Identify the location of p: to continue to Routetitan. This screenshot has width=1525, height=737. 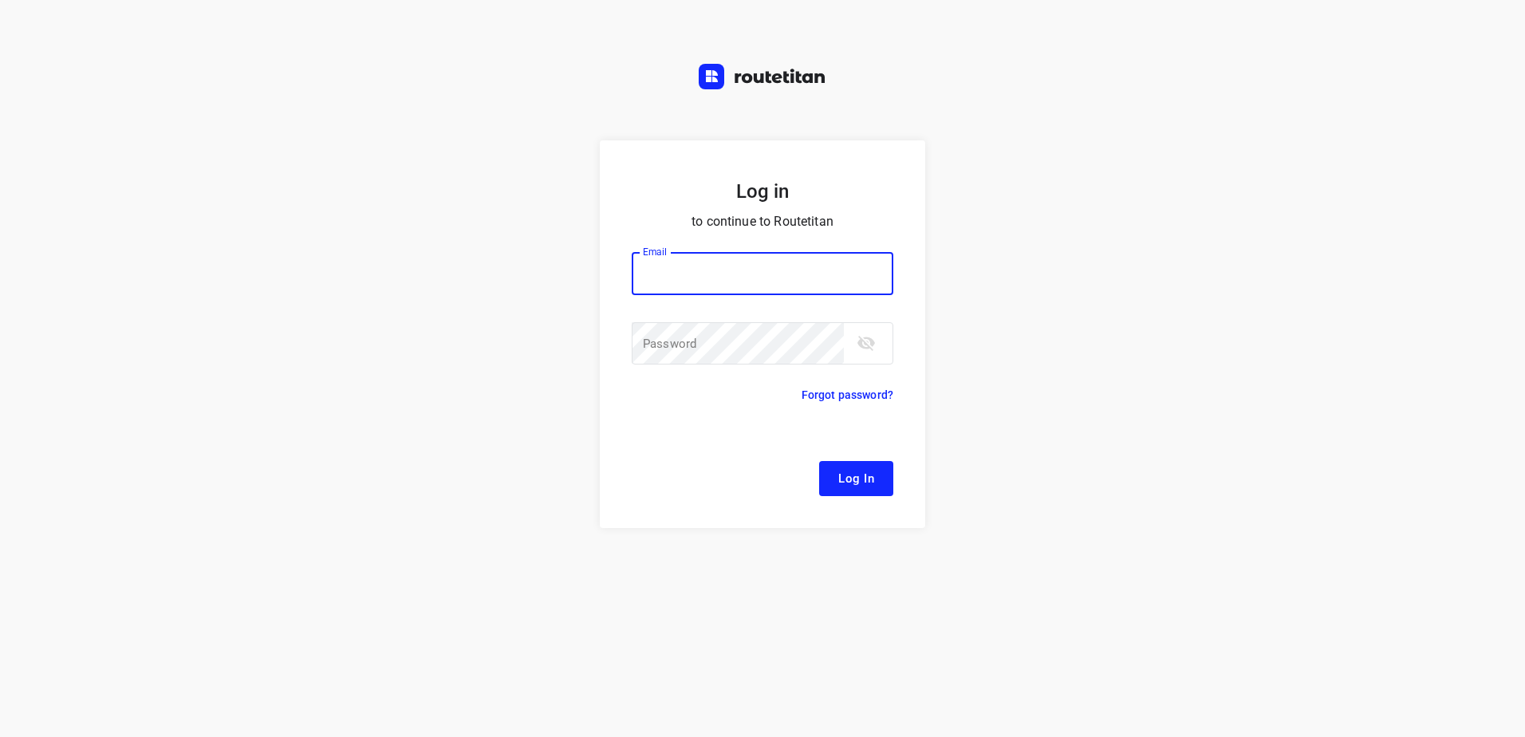
(763, 222).